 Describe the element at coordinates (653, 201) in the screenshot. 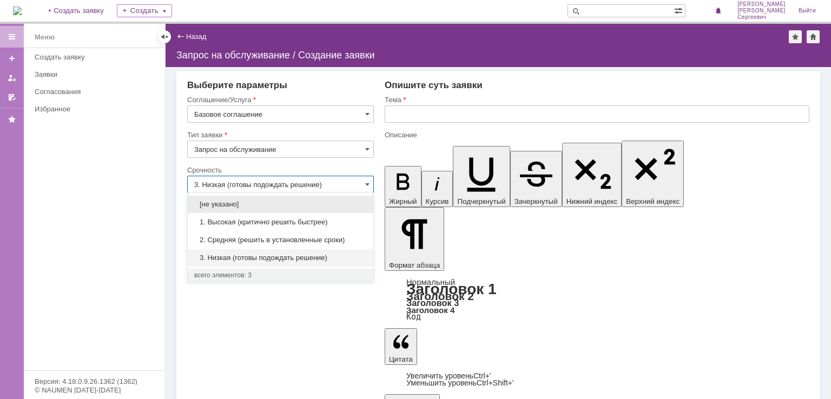

I see `span: Верхний индекс` at that location.